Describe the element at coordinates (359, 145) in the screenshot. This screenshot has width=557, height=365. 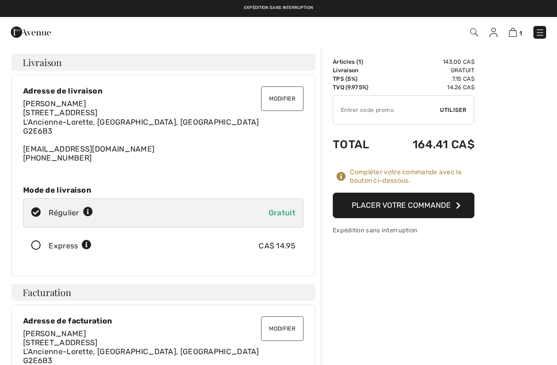
I see `td: Total` at that location.